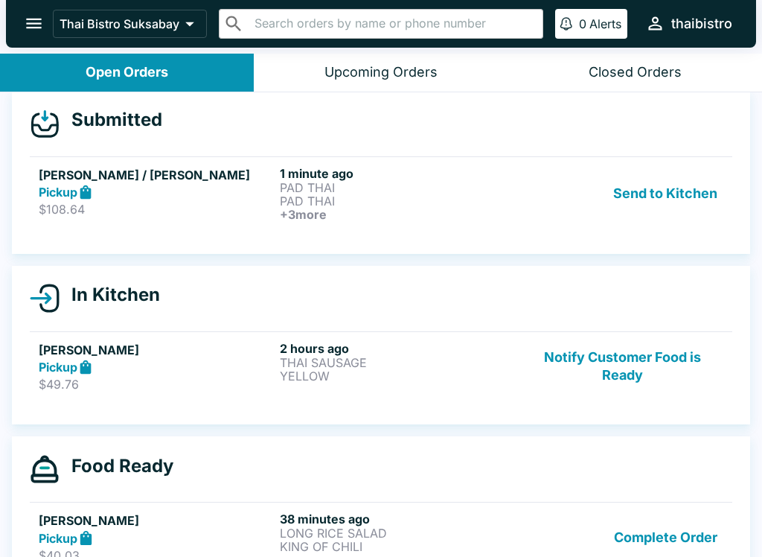 The height and width of the screenshot is (557, 762). Describe the element at coordinates (393, 24) in the screenshot. I see `input: Search orders by name or phone number` at that location.